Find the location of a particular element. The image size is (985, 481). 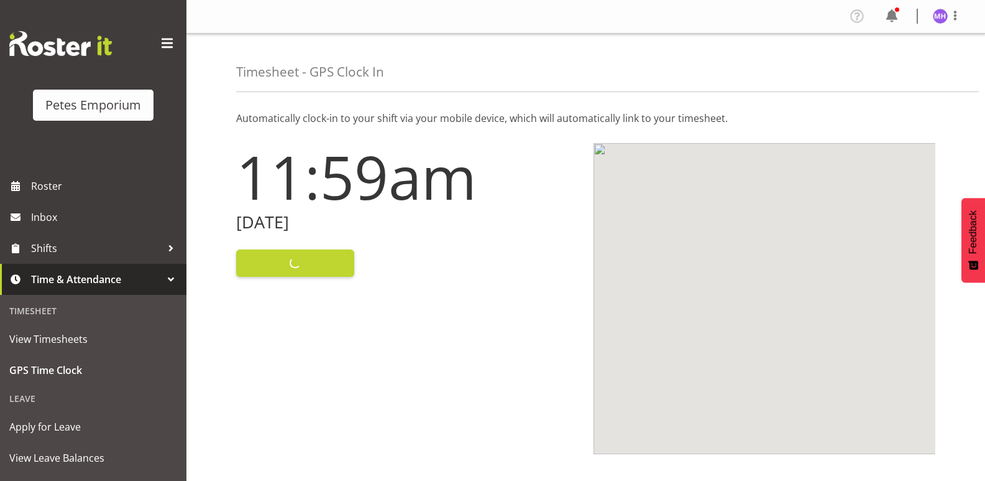

div: Timesheet is located at coordinates (93, 310).